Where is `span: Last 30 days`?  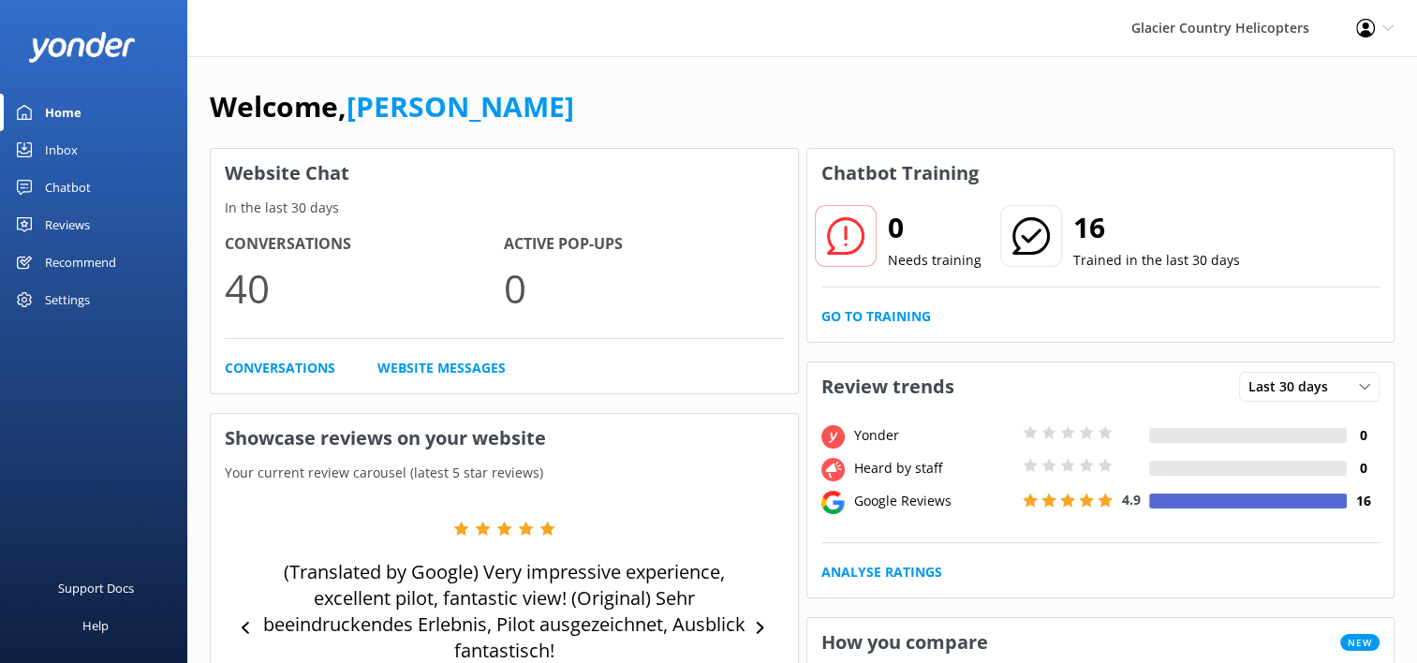 span: Last 30 days is located at coordinates (1294, 387).